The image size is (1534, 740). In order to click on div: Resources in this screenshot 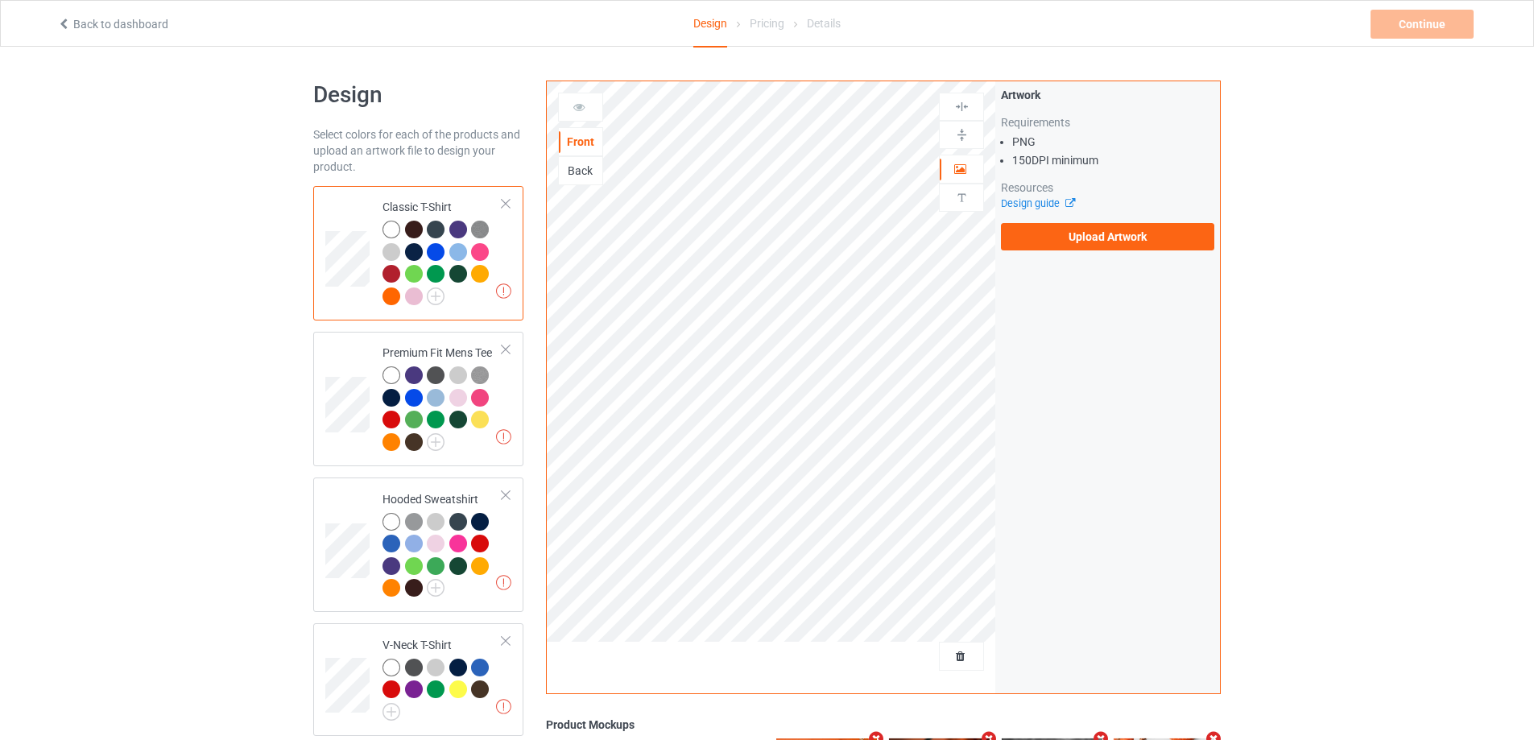, I will do `click(1107, 188)`.